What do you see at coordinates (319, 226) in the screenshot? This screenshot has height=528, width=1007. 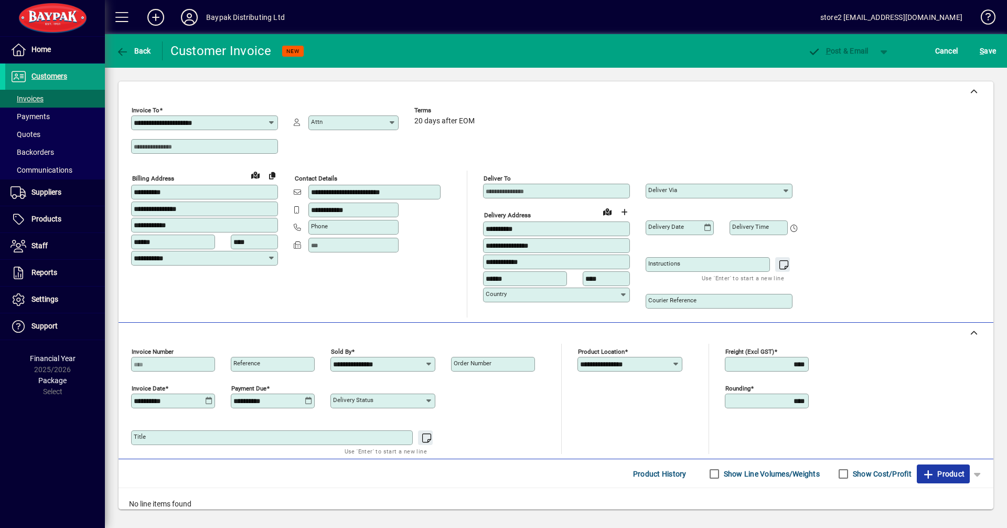 I see `mat-label: Phone` at bounding box center [319, 226].